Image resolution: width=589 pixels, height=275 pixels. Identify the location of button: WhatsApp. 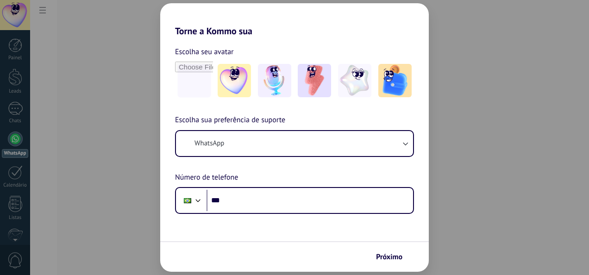
(295, 144).